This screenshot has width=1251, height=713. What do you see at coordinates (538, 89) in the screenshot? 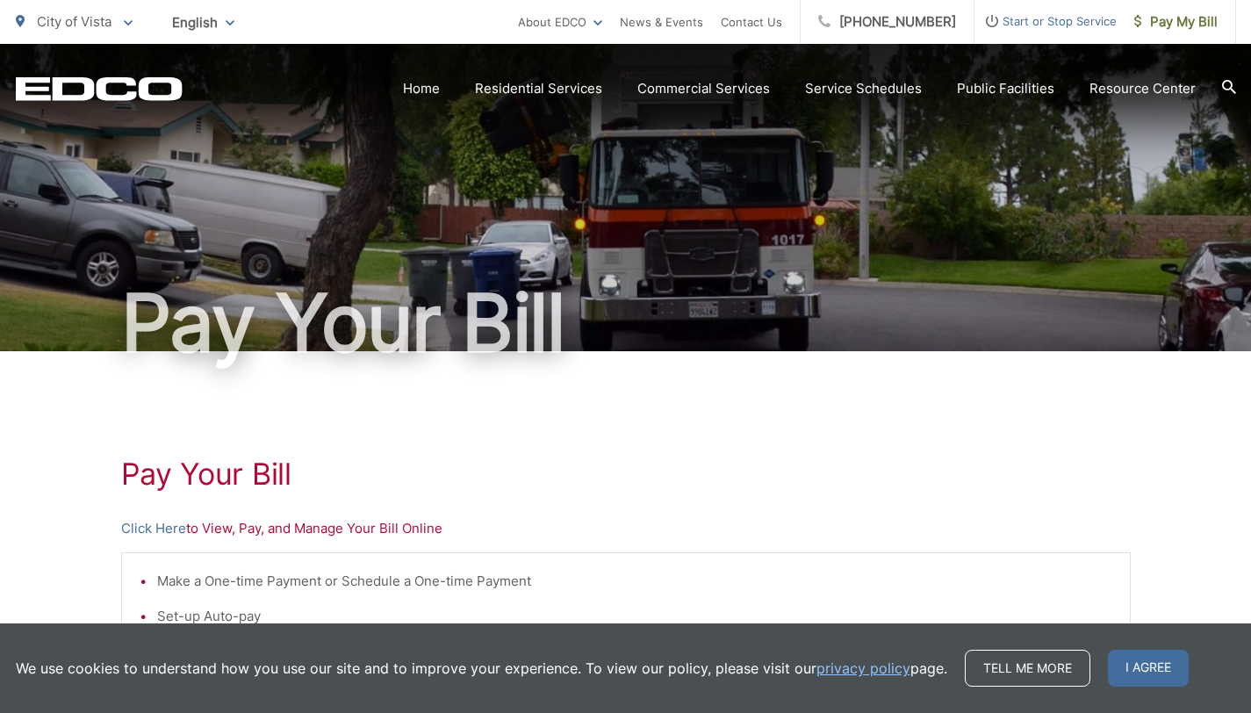
I see `a: Residential Services` at bounding box center [538, 89].